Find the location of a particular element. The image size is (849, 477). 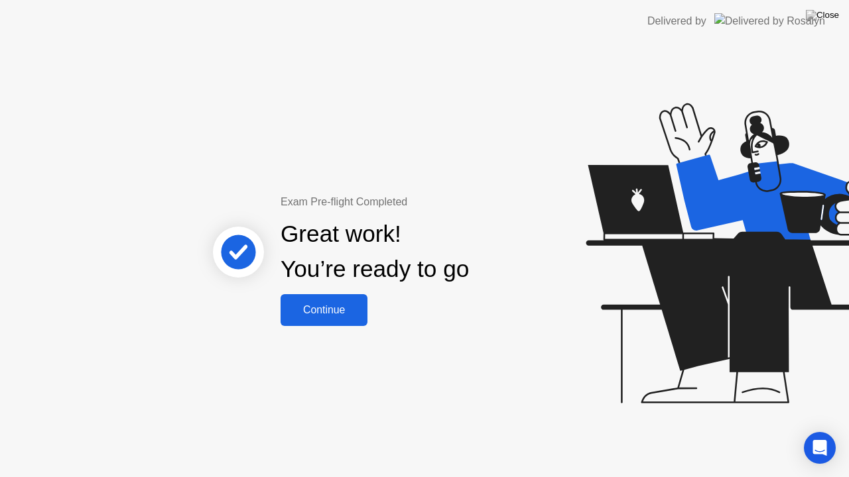

div: Continue is located at coordinates (324, 310).